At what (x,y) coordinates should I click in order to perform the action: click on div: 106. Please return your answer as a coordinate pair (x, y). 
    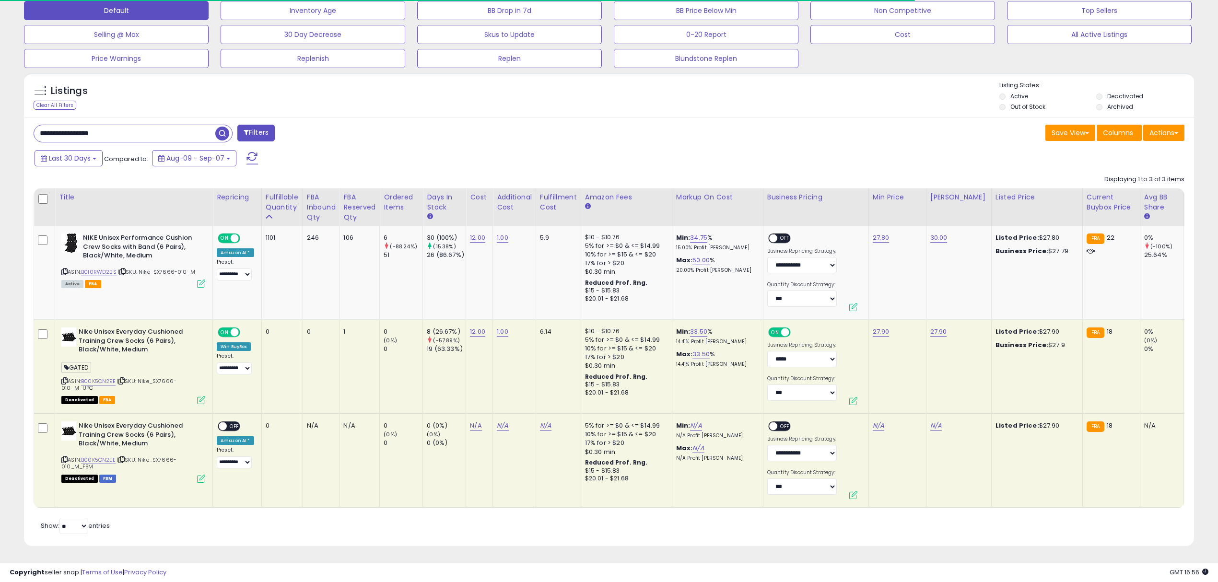
    Looking at the image, I should click on (358, 238).